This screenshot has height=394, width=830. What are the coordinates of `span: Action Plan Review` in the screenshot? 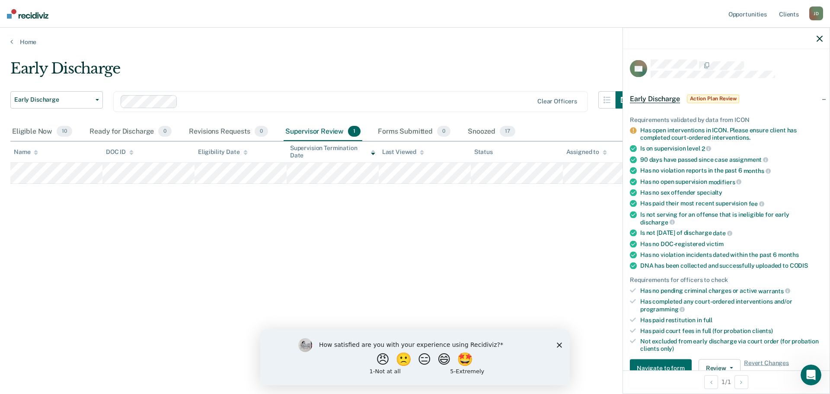 It's located at (714, 99).